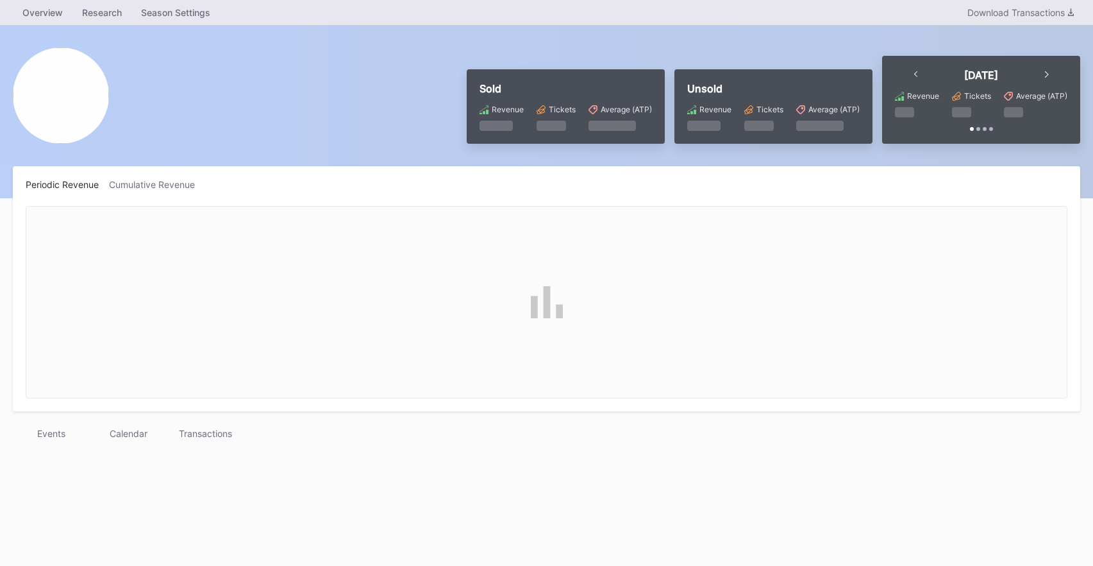 The width and height of the screenshot is (1093, 566). What do you see at coordinates (51, 433) in the screenshot?
I see `div: Events` at bounding box center [51, 433].